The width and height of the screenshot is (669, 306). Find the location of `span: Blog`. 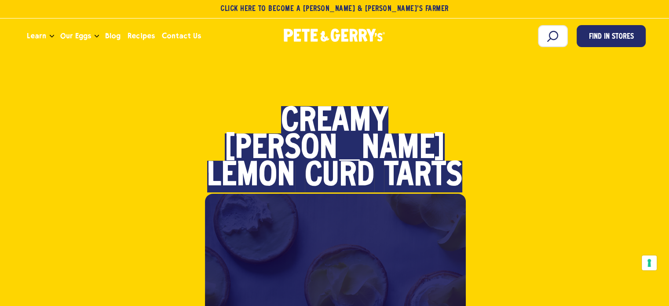

span: Blog is located at coordinates (113, 36).